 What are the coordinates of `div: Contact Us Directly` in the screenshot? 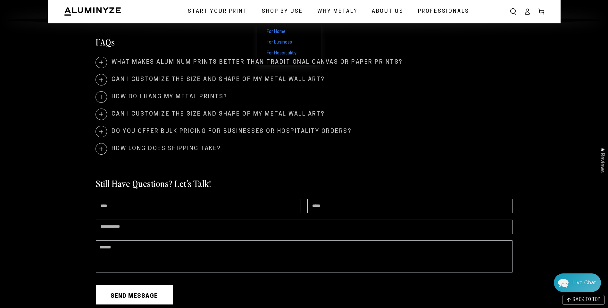 It's located at (584, 283).